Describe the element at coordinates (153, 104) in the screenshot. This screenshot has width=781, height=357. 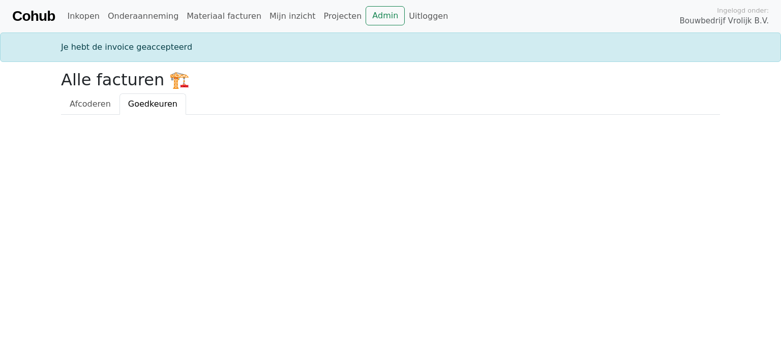
I see `span: Goedkeuren` at that location.